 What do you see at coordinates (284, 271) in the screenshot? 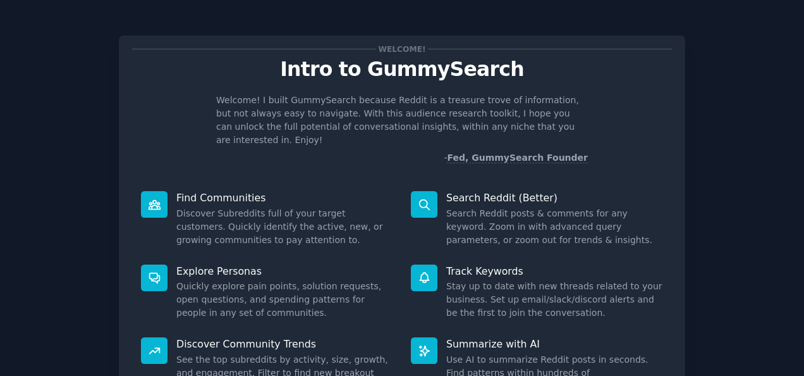
I see `p: Explore Personas` at bounding box center [284, 271].